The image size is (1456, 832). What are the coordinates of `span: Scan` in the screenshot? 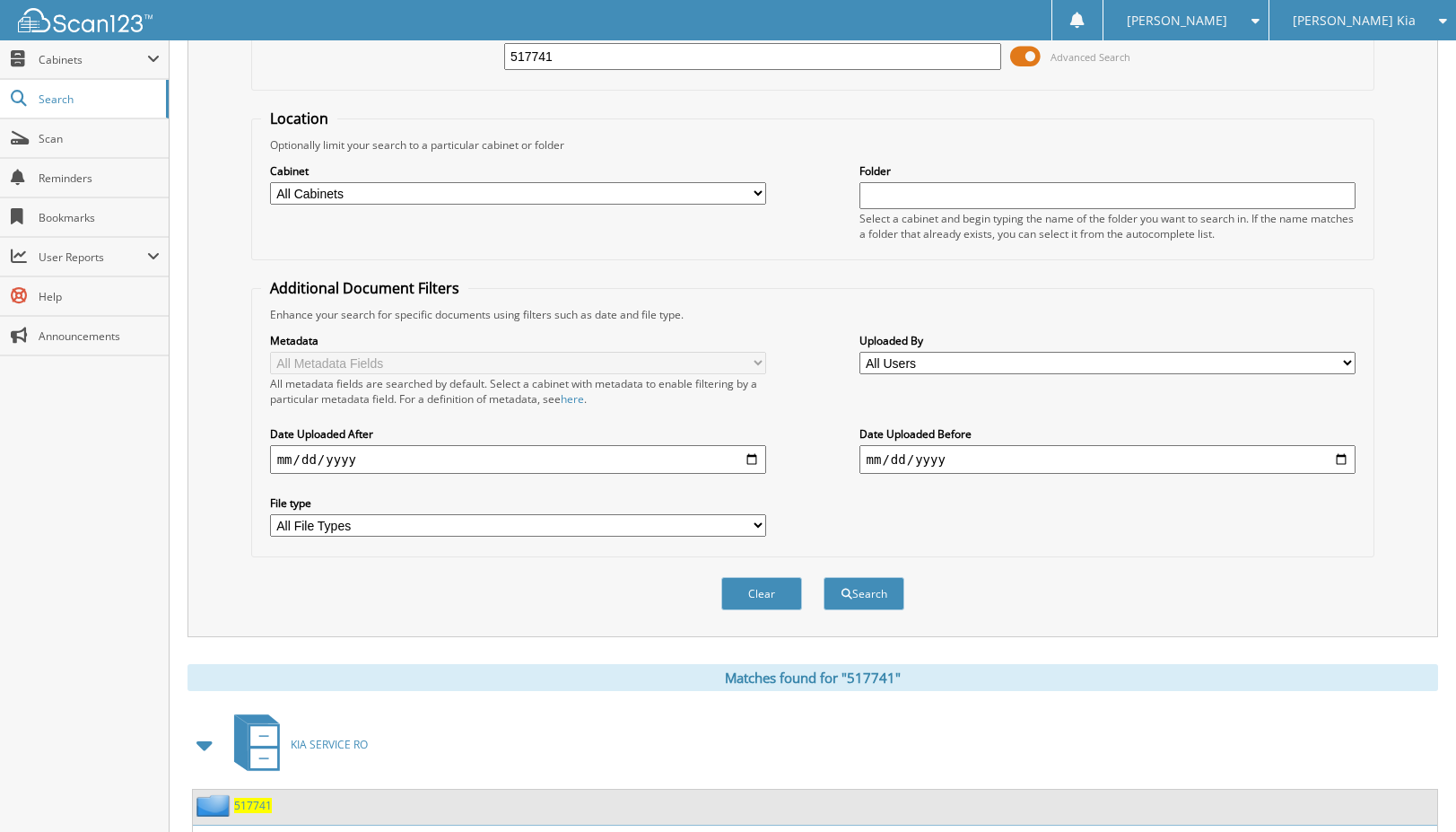 It's located at (98, 139).